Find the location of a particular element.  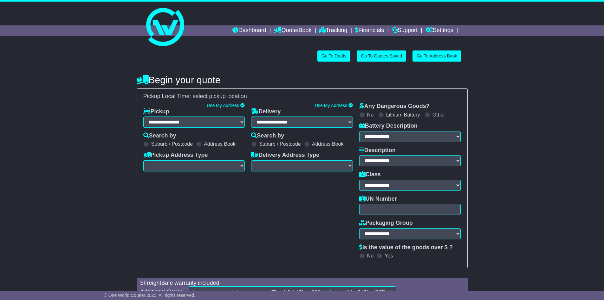

a: Settings is located at coordinates (439, 31).